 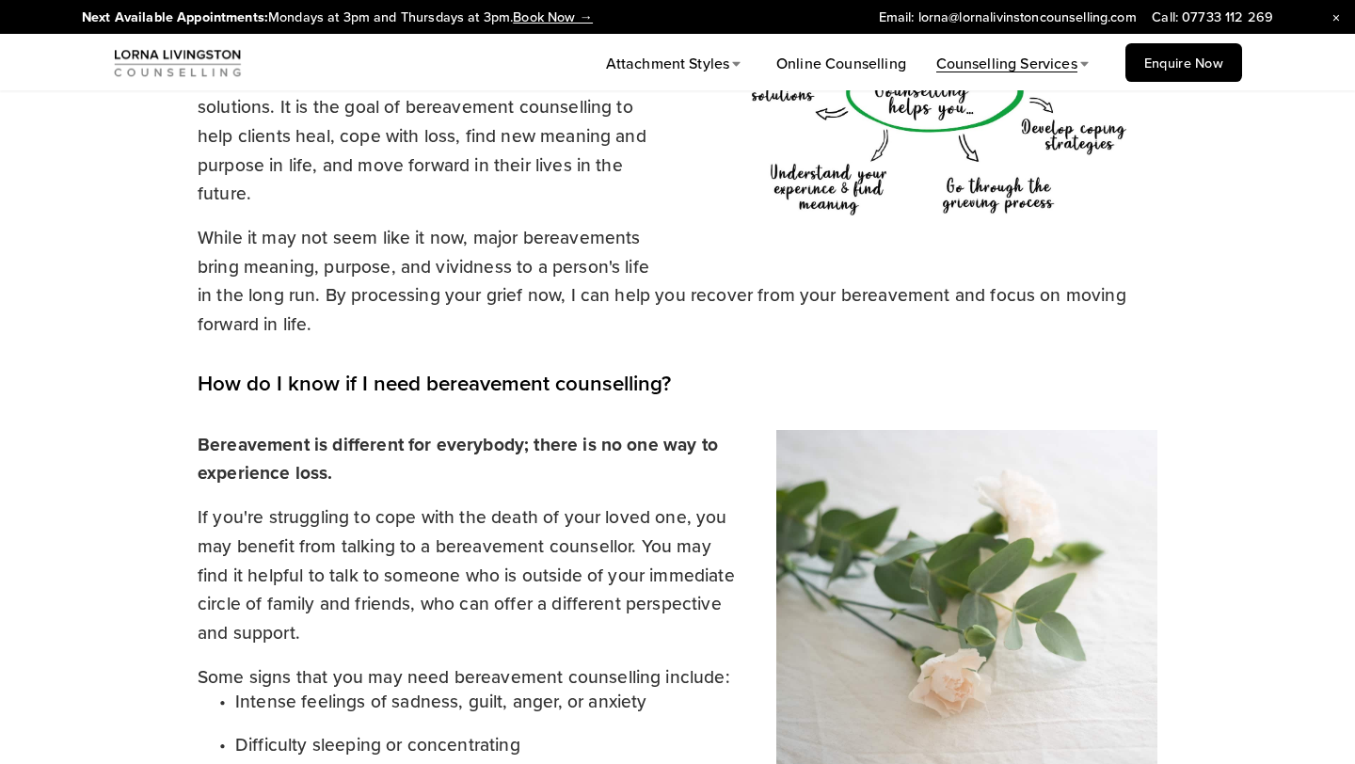 What do you see at coordinates (841, 64) in the screenshot?
I see `a: Online Counselling` at bounding box center [841, 64].